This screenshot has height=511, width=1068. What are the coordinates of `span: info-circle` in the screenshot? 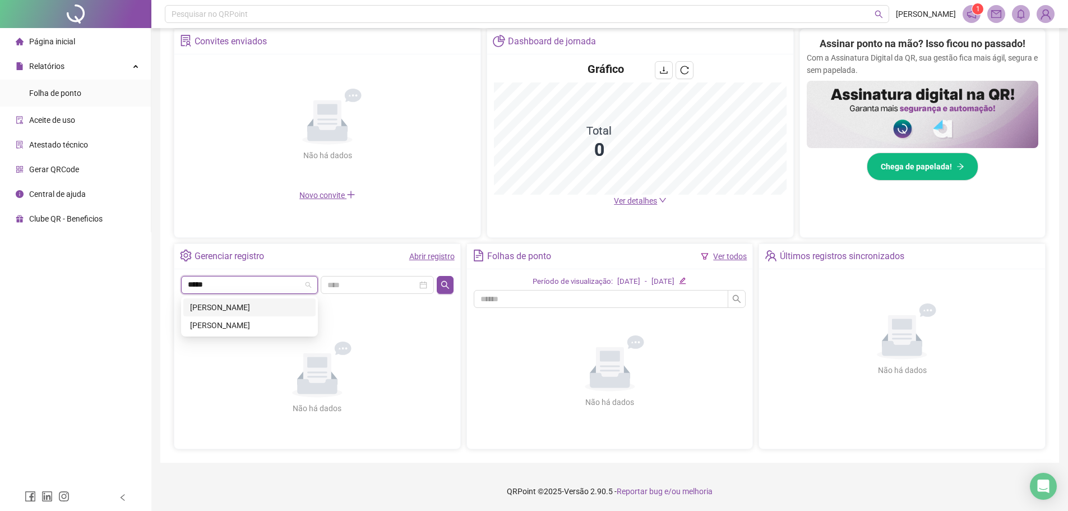 It's located at (20, 193).